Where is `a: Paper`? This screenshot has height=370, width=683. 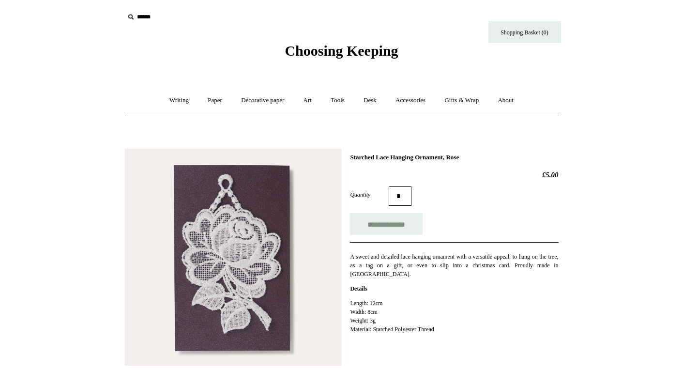 a: Paper is located at coordinates (215, 100).